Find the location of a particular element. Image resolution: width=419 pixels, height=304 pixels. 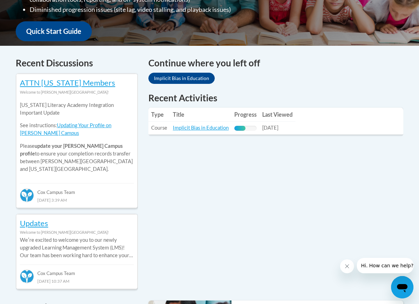

a: Updates is located at coordinates (34, 223).